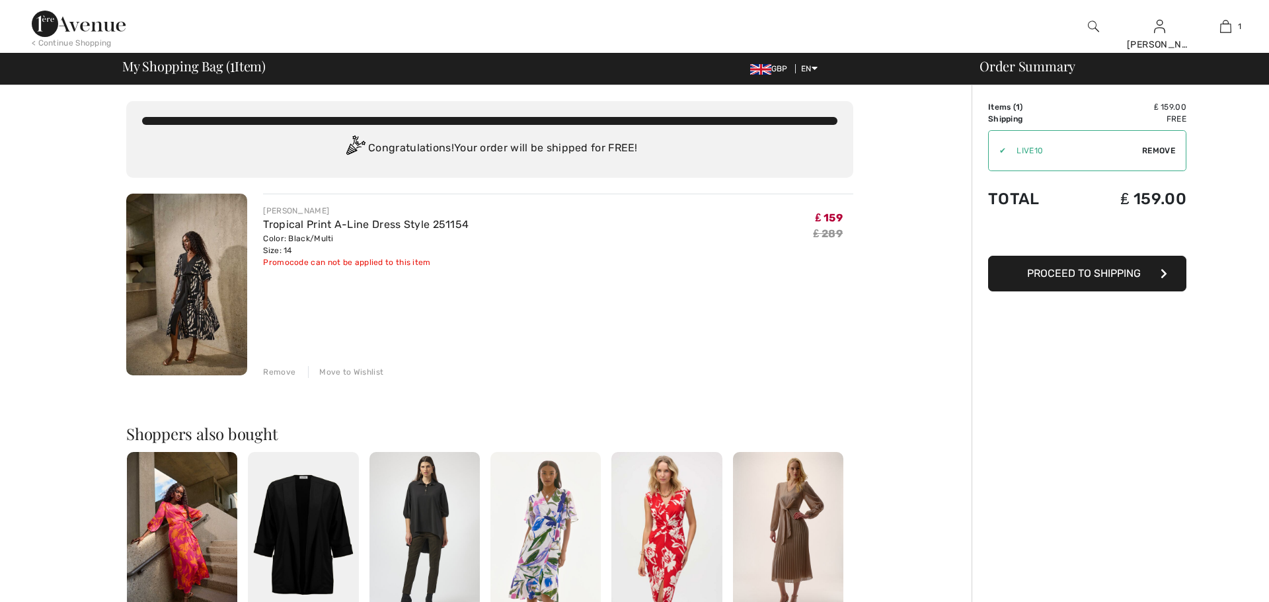 The height and width of the screenshot is (602, 1269). I want to click on div: Congratulations! Your order will be shipped for FREE!, so click(490, 149).